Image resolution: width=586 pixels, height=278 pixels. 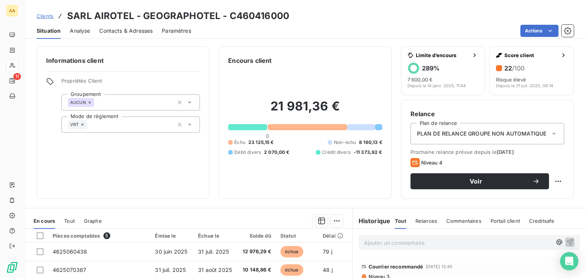 I want to click on span: Risque élevé, so click(x=511, y=80).